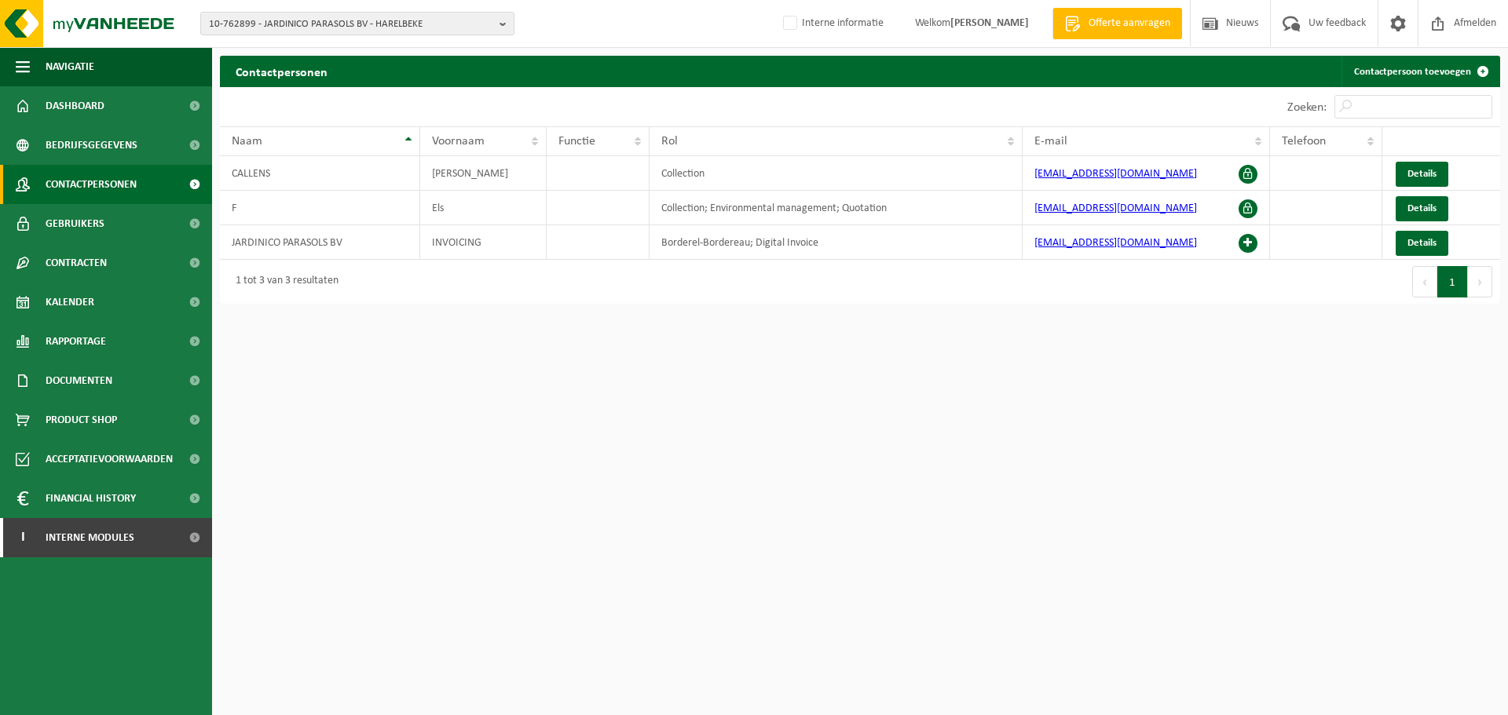 The image size is (1508, 715). Describe the element at coordinates (75, 342) in the screenshot. I see `span: Rapportage` at that location.